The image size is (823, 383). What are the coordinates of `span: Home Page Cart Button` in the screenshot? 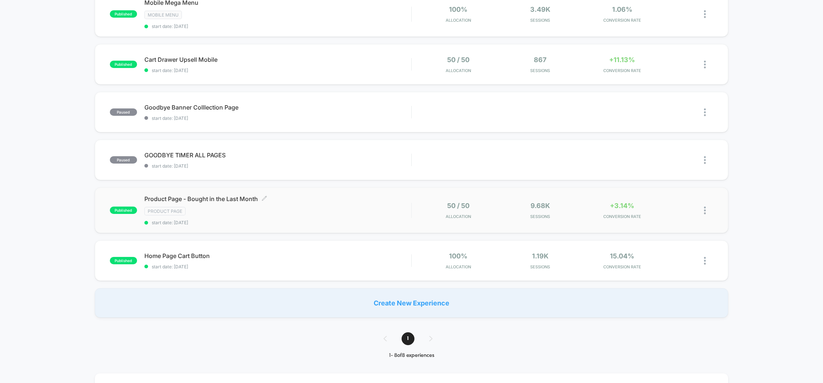 It's located at (278, 256).